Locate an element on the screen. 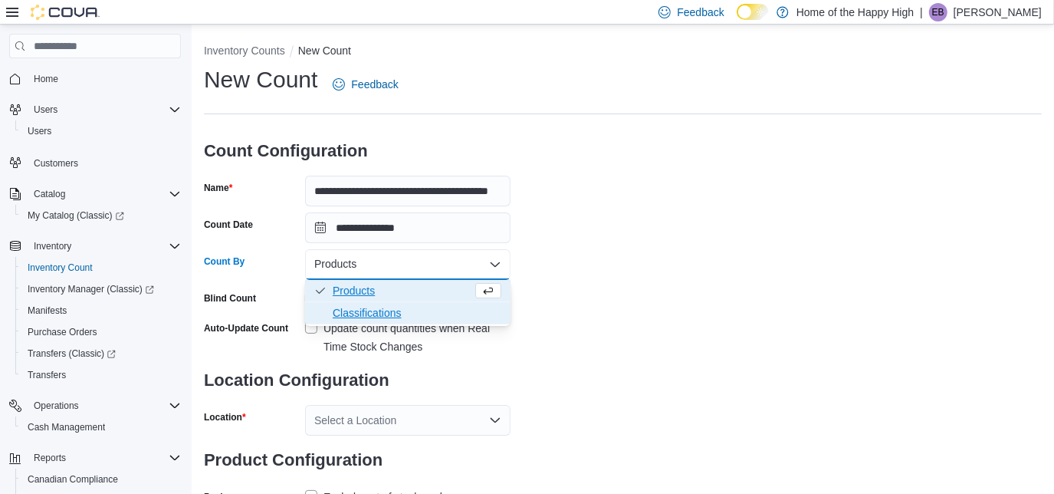  a: Transfers is located at coordinates (47, 375).